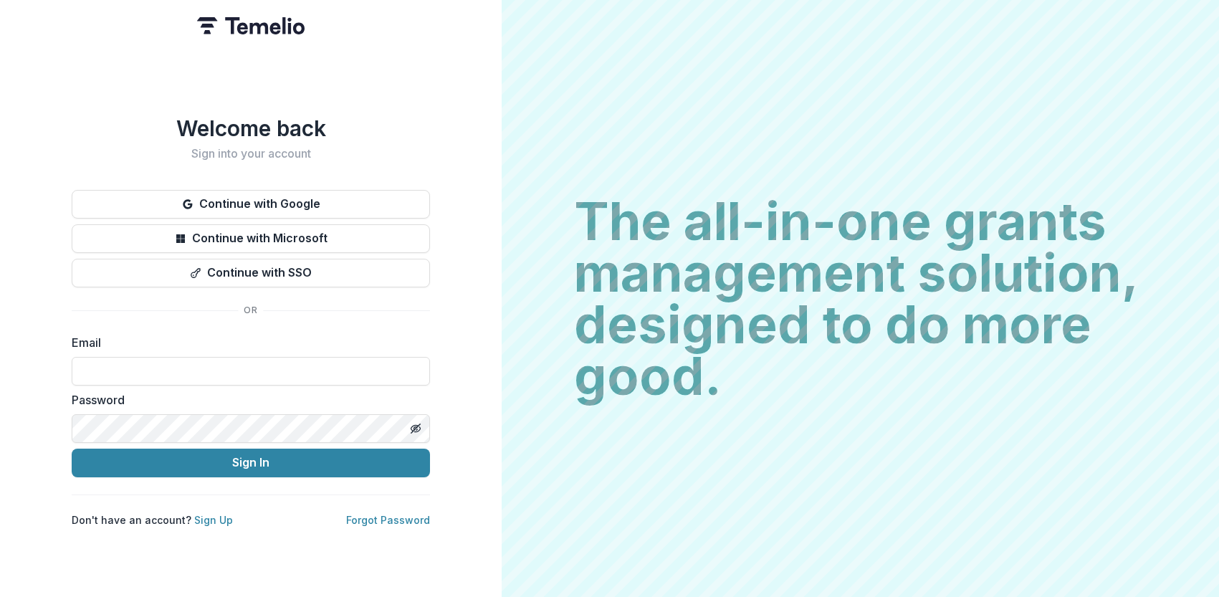 This screenshot has height=597, width=1219. I want to click on a: Forgot Password, so click(388, 520).